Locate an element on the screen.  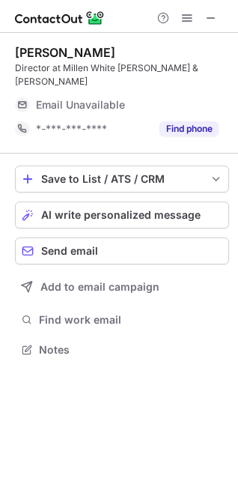
button: Notes is located at coordinates (122, 350).